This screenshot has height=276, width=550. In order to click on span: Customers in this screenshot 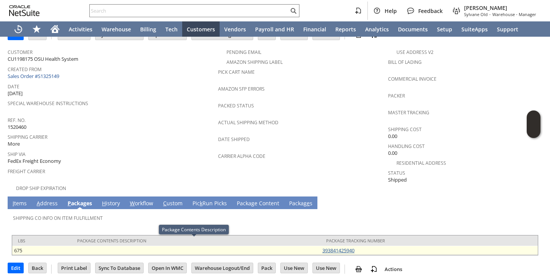, I will do `click(201, 29)`.